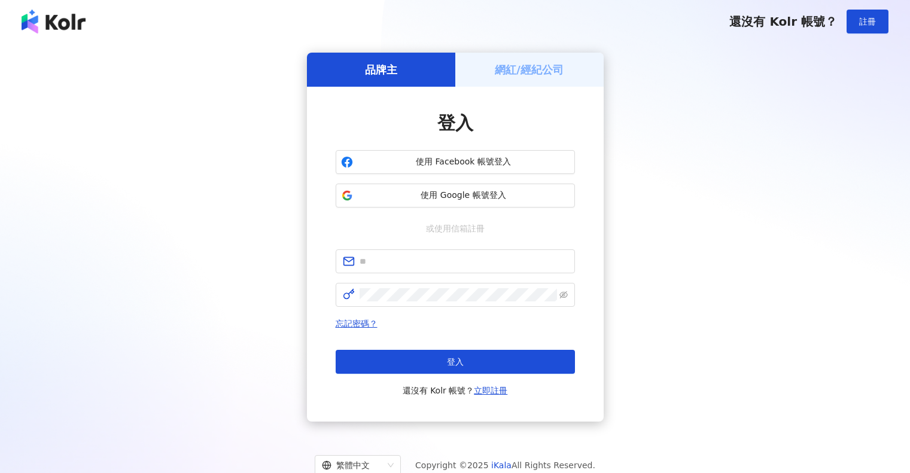 This screenshot has width=910, height=473. What do you see at coordinates (455, 162) in the screenshot?
I see `button: 使用 Facebook 帳號登入` at bounding box center [455, 162].